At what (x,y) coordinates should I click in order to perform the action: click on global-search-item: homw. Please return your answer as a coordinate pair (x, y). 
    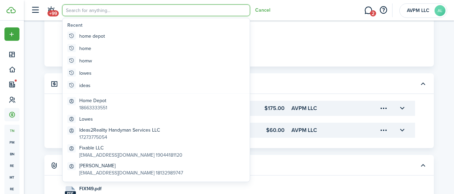
    Looking at the image, I should click on (156, 61).